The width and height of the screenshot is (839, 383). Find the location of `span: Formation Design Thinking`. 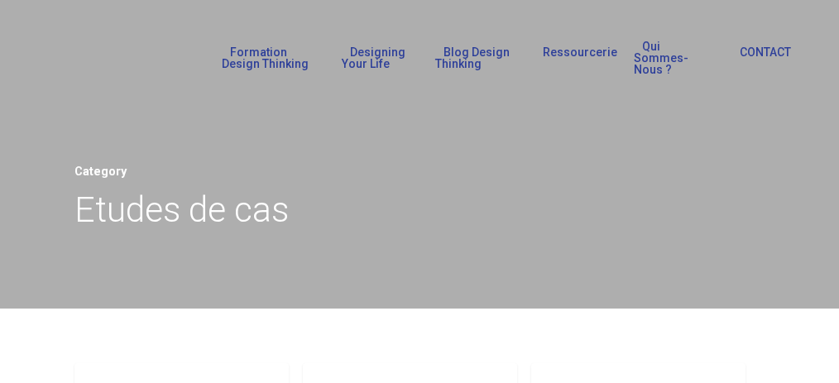

span: Formation Design Thinking is located at coordinates (265, 58).